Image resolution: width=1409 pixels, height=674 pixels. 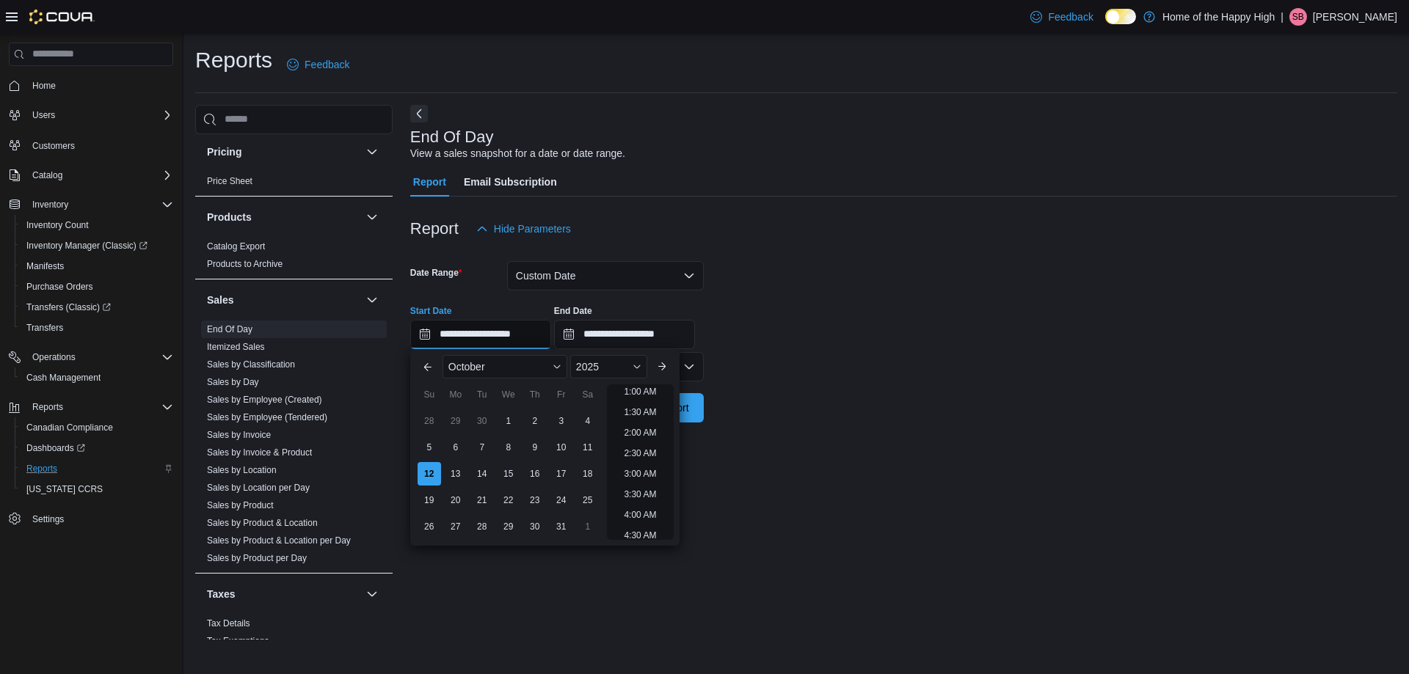 I want to click on a: Products to Archive, so click(x=244, y=264).